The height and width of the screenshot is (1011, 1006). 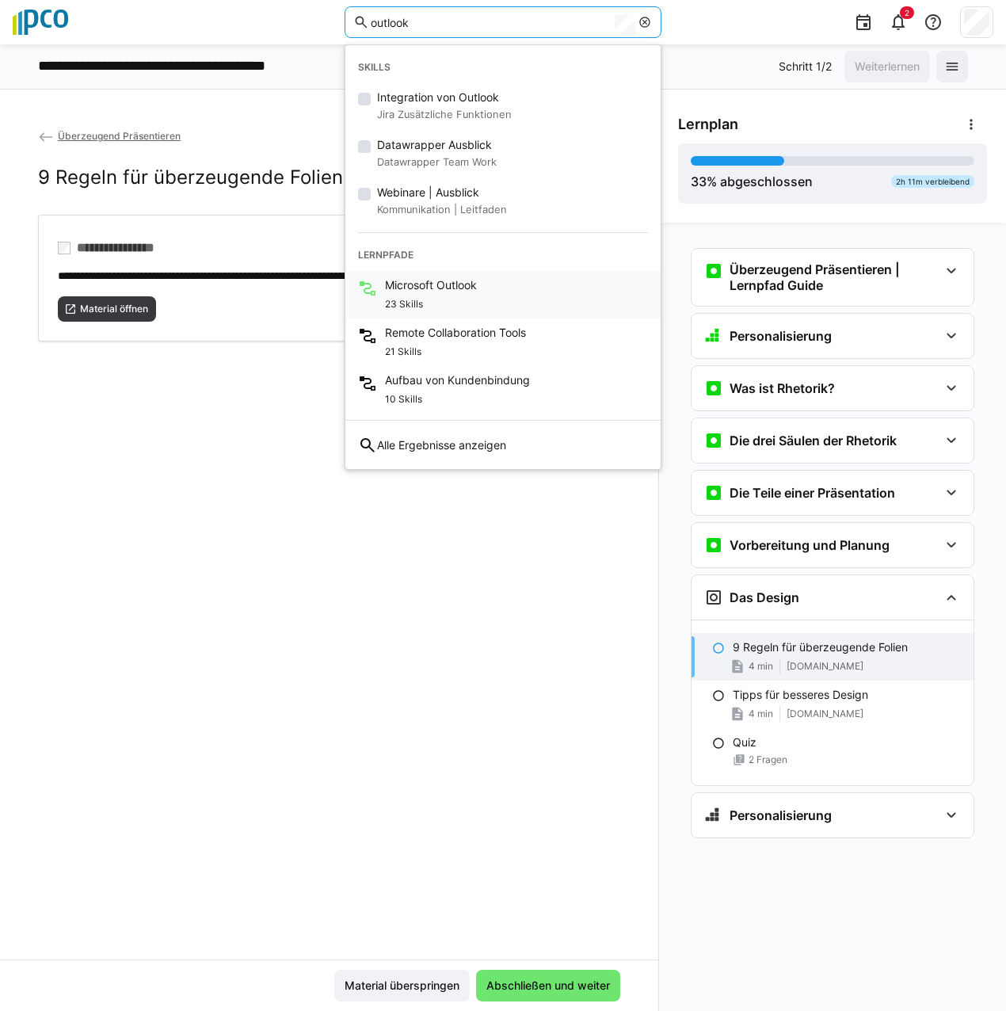 I want to click on span: Microsoft Outlook, so click(x=431, y=285).